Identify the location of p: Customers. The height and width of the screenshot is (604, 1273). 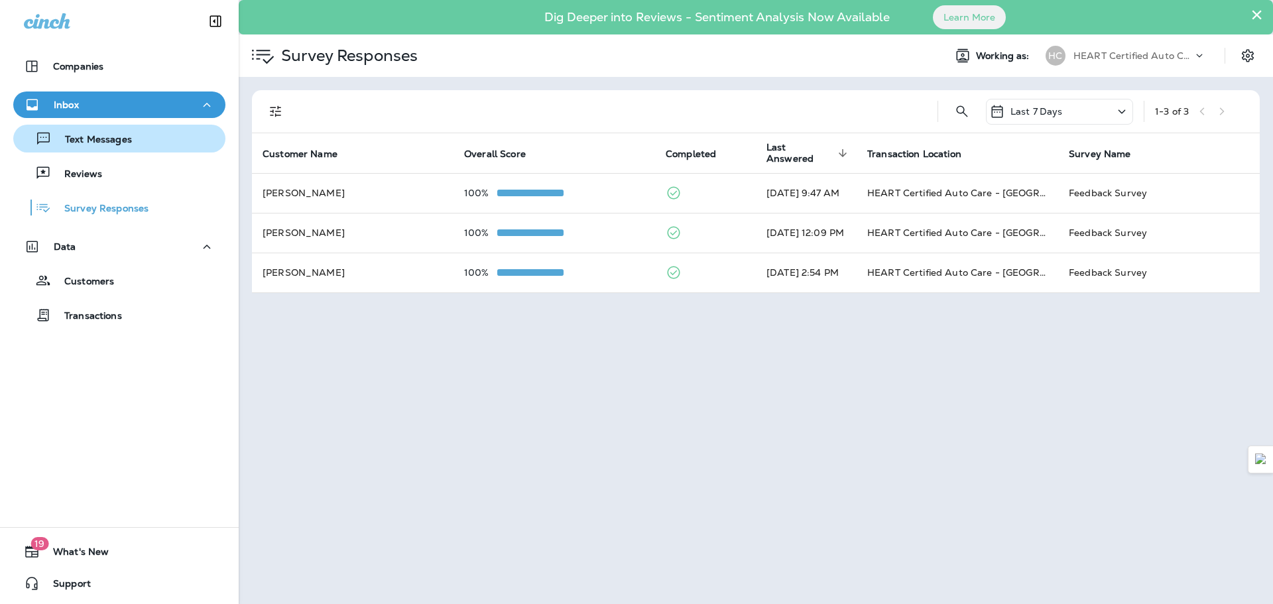
(82, 282).